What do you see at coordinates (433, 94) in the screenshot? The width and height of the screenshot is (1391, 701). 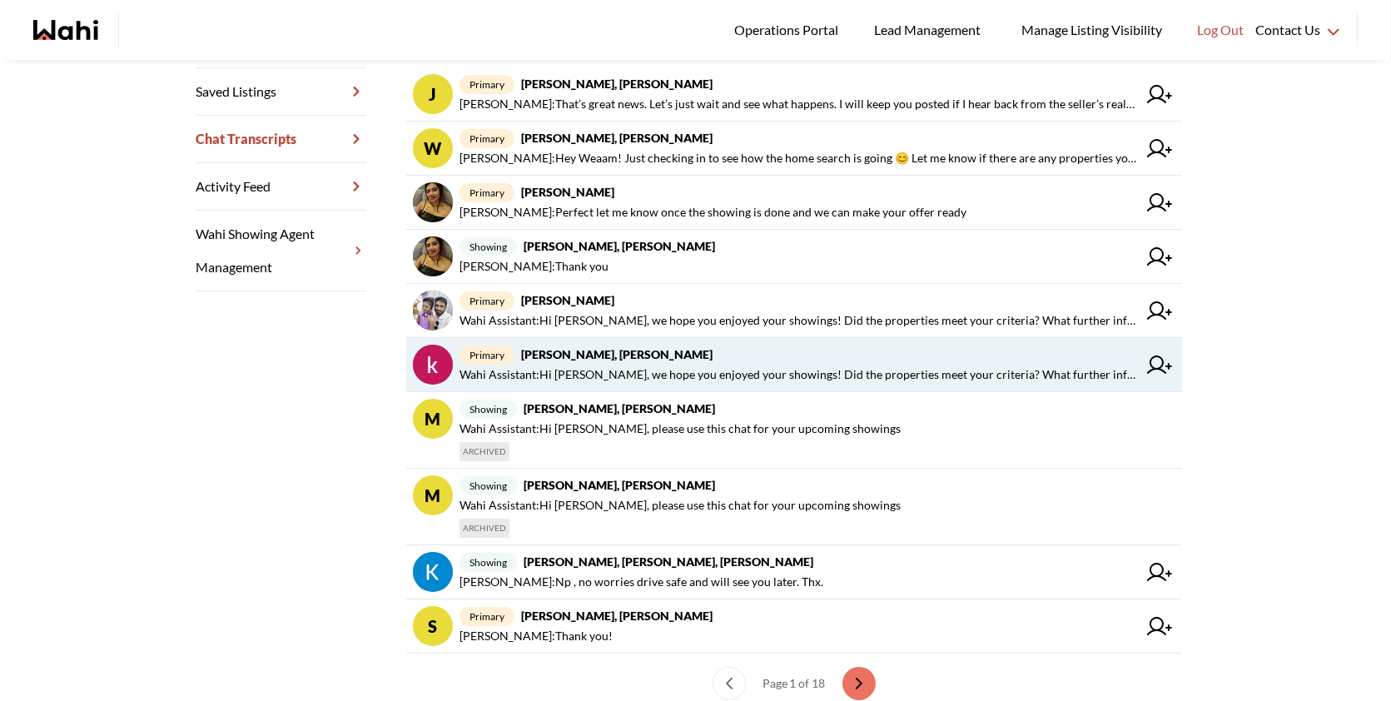 I see `div: J` at bounding box center [433, 94].